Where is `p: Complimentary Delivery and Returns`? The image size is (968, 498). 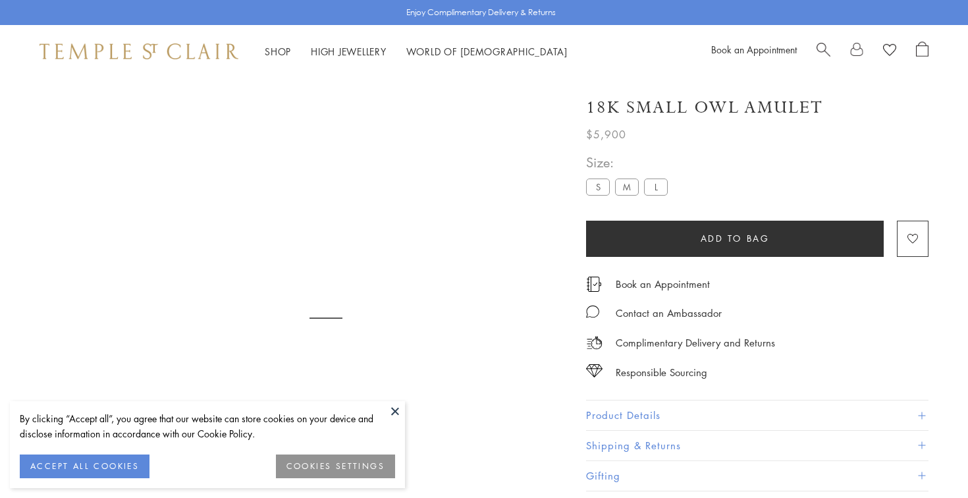 p: Complimentary Delivery and Returns is located at coordinates (695, 342).